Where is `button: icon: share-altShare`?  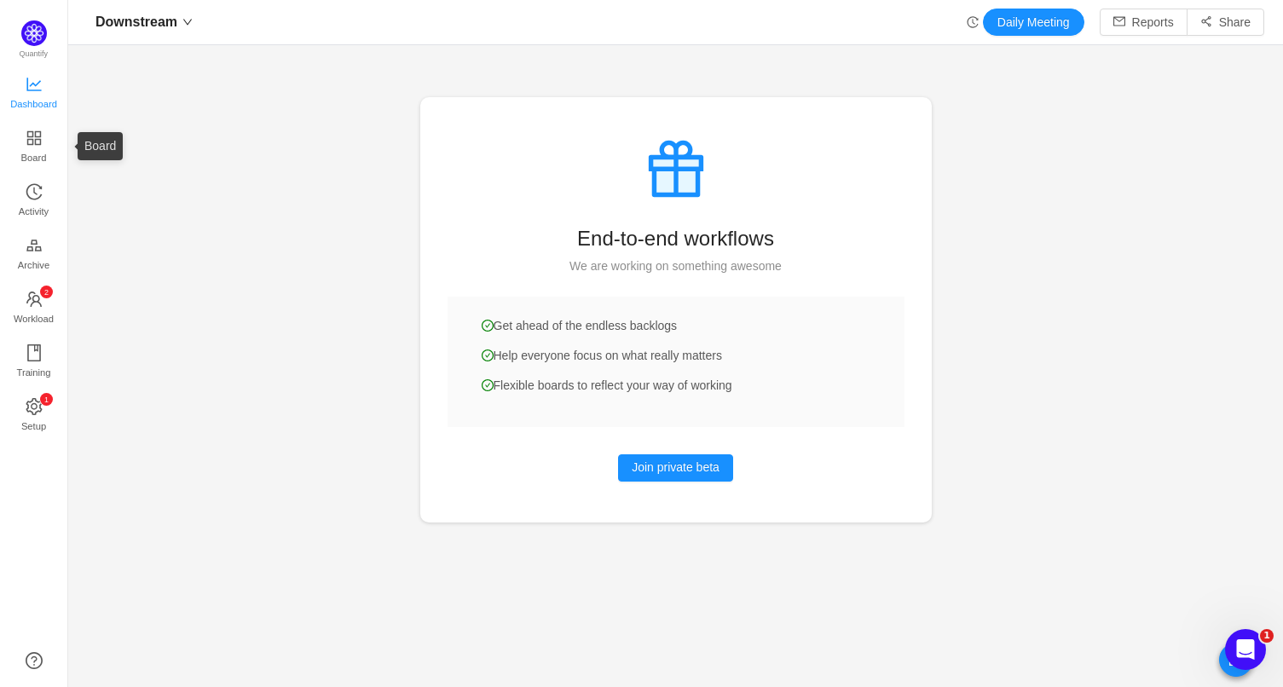
button: icon: share-altShare is located at coordinates (1225, 22).